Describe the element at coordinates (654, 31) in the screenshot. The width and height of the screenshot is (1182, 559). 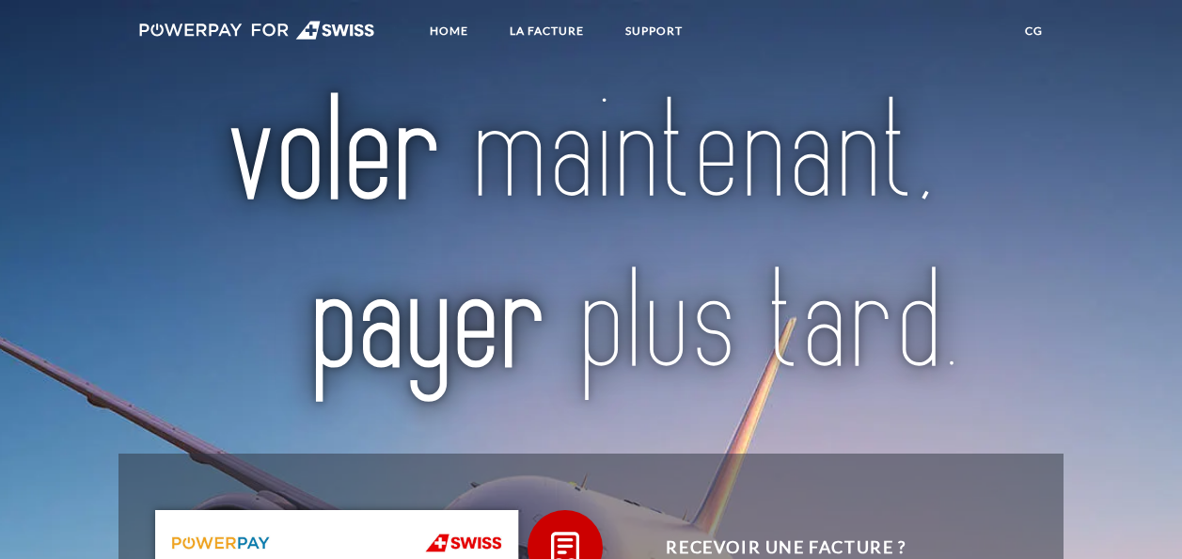
I see `a: SUPPORT` at that location.